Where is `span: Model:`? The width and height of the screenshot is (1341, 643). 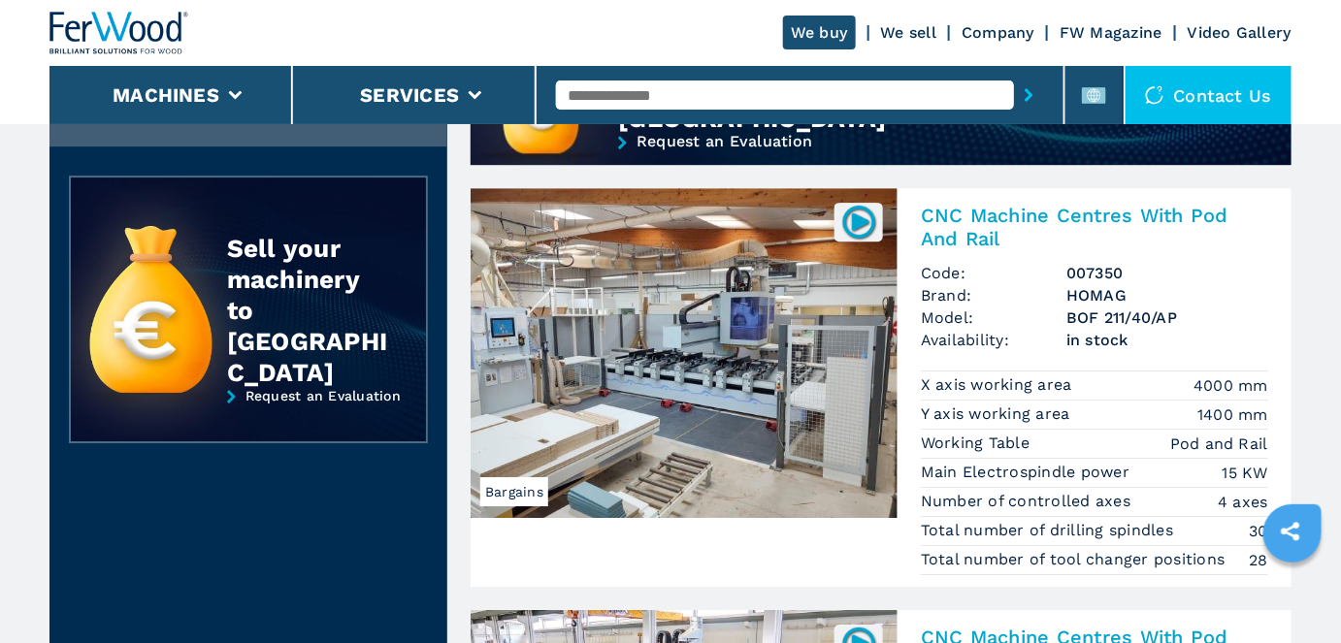 span: Model: is located at coordinates (993, 317).